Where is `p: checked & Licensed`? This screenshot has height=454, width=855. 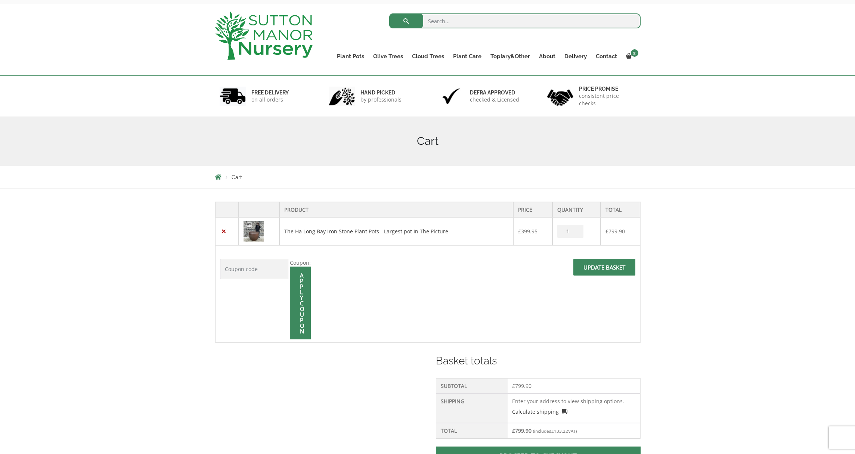 p: checked & Licensed is located at coordinates (494, 100).